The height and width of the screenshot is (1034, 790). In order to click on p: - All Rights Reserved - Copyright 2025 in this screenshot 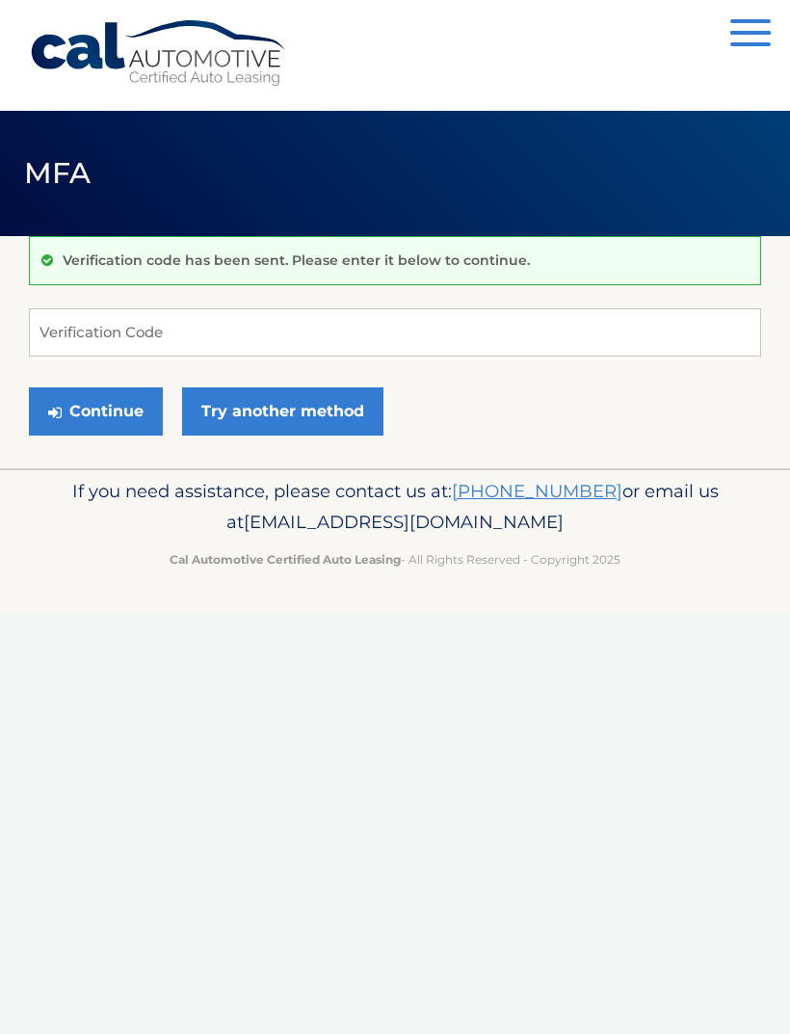, I will do `click(395, 559)`.